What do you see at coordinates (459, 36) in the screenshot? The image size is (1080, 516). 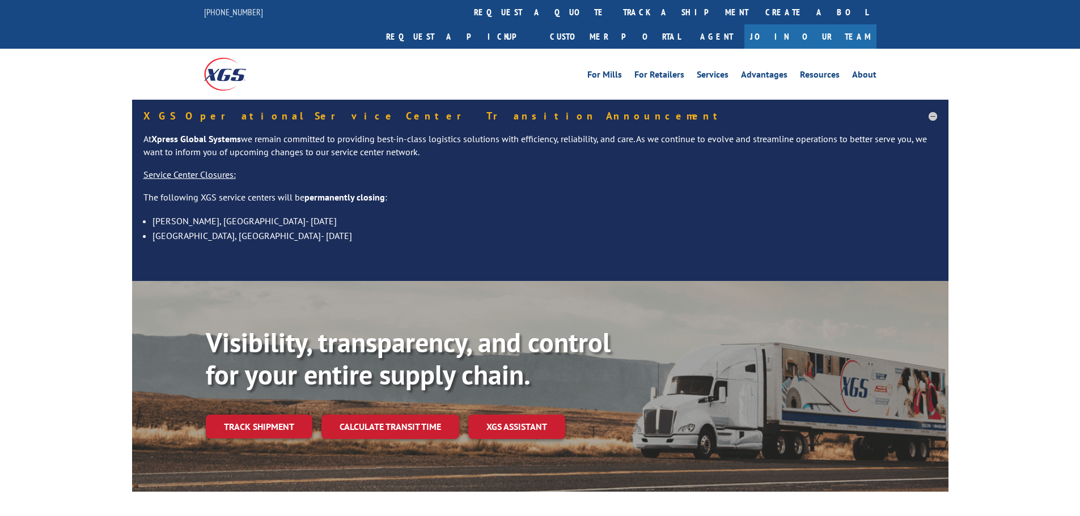 I see `a: Request a pickup` at bounding box center [459, 36].